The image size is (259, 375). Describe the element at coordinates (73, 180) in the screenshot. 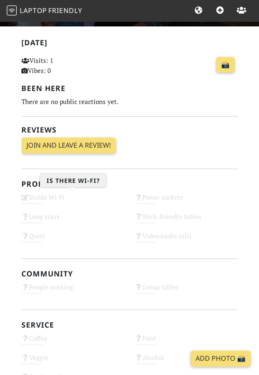

I see `h3: Is there Wi-Fi?` at that location.